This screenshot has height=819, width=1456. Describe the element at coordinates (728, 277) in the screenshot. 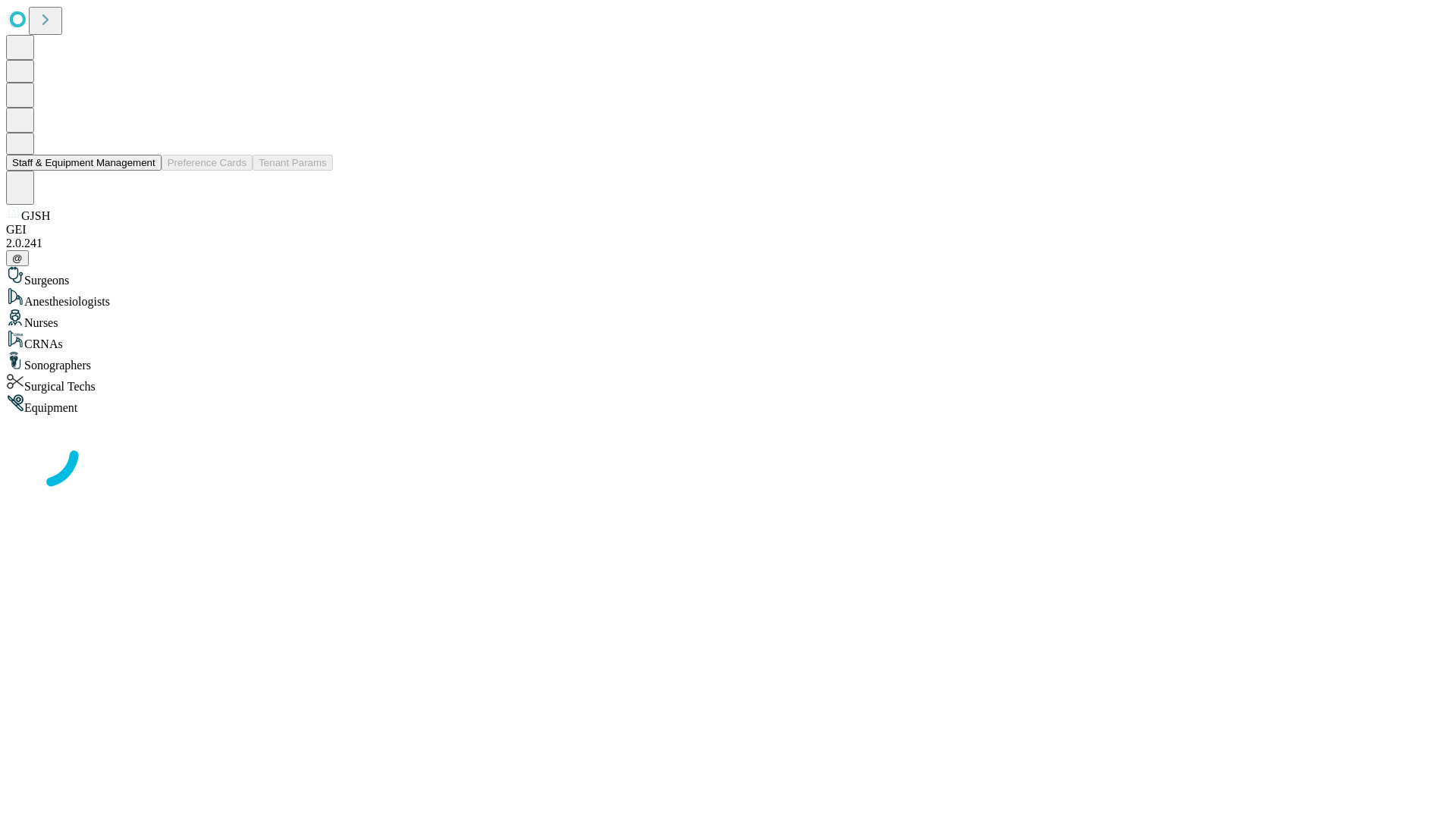

I see `div: Surgeons` at that location.